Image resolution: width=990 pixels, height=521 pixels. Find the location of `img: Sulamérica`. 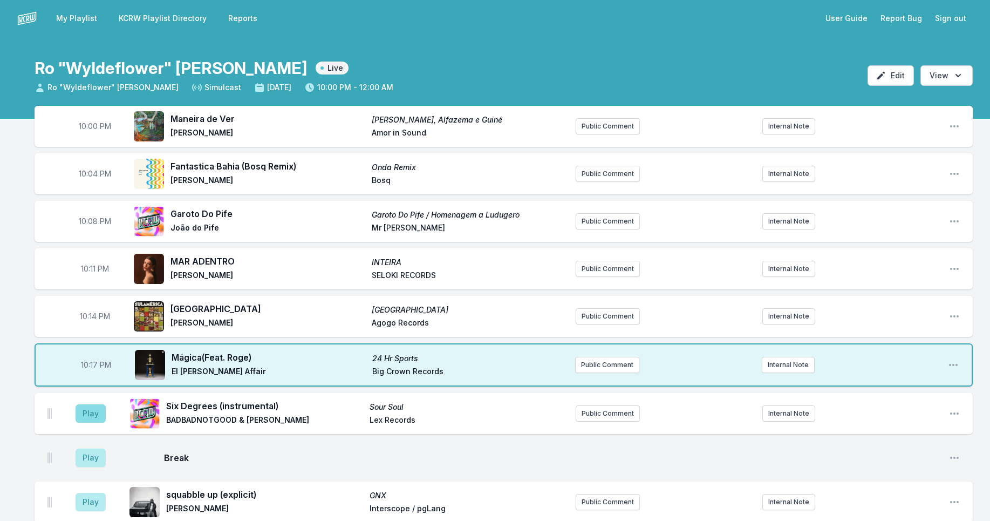

img: Sulamérica is located at coordinates (149, 316).